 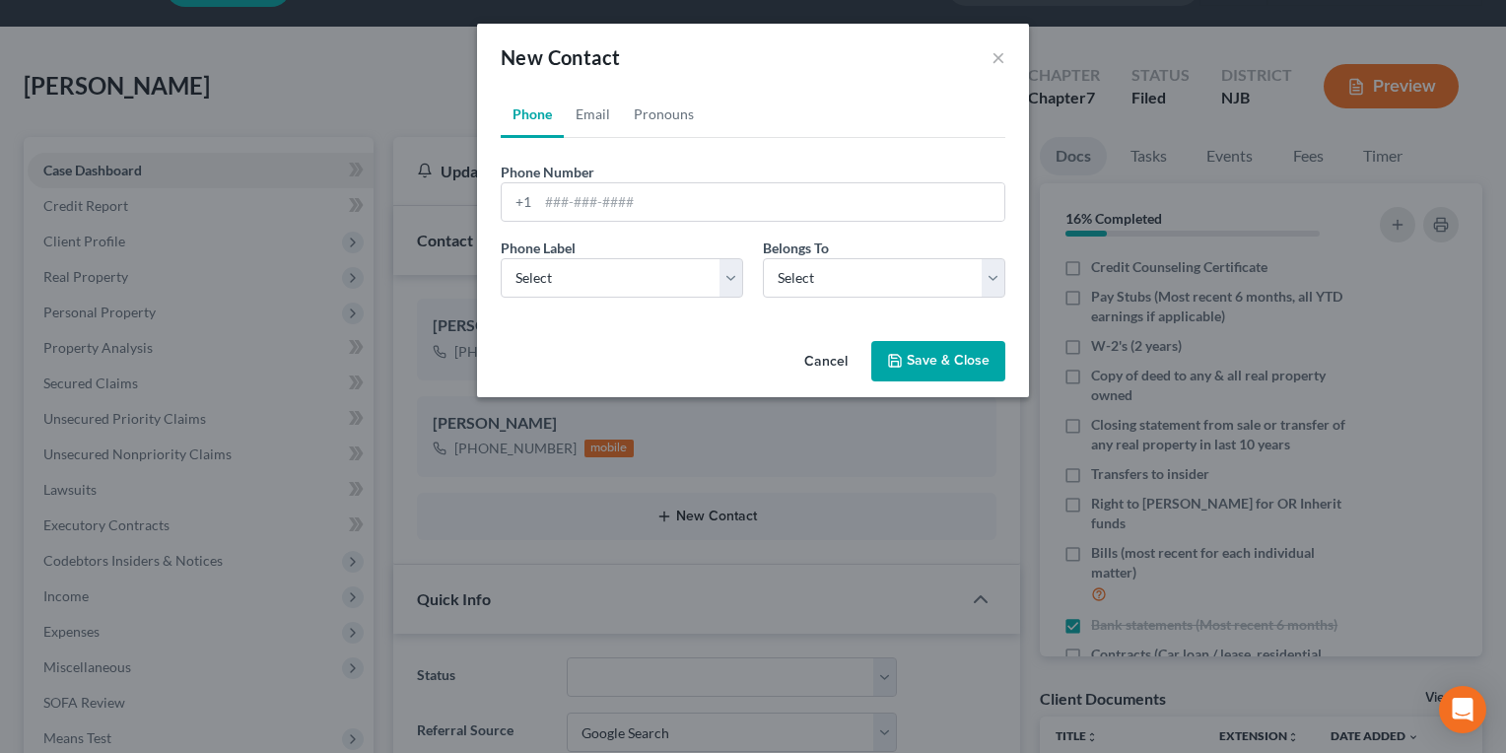 I want to click on span: Phone Number, so click(x=547, y=171).